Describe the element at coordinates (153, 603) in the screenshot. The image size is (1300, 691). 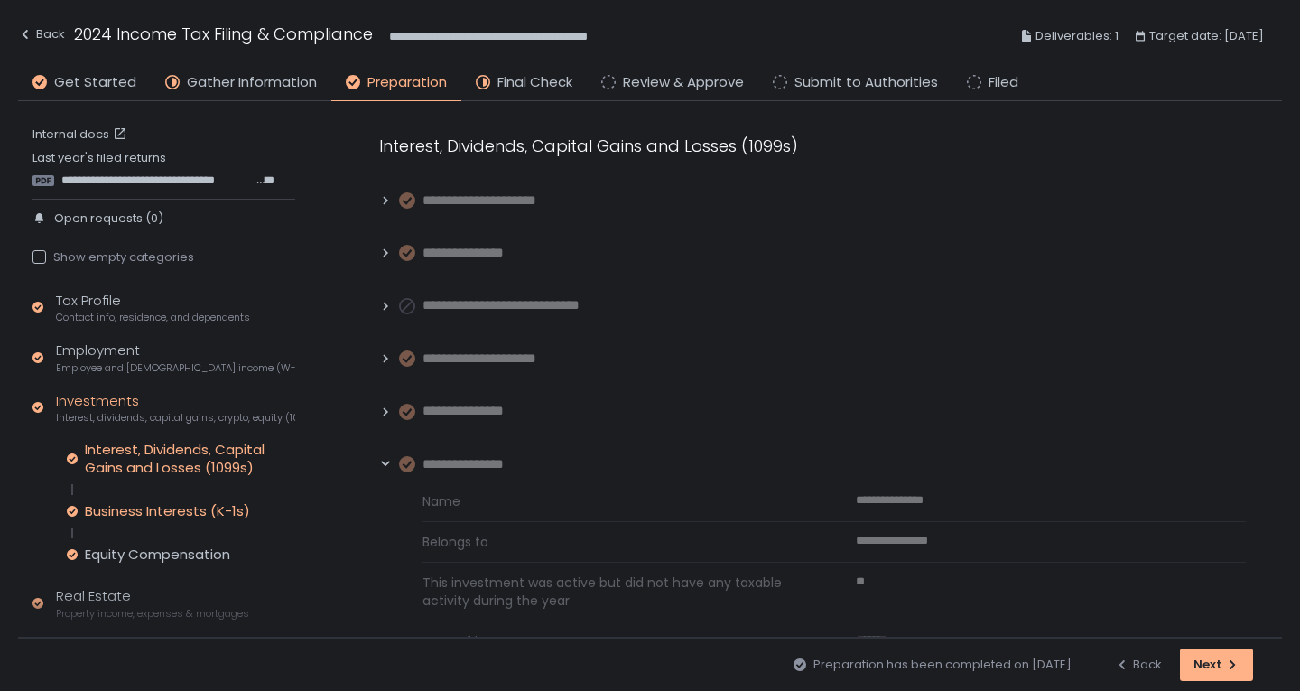
I see `div: Real Estate` at that location.